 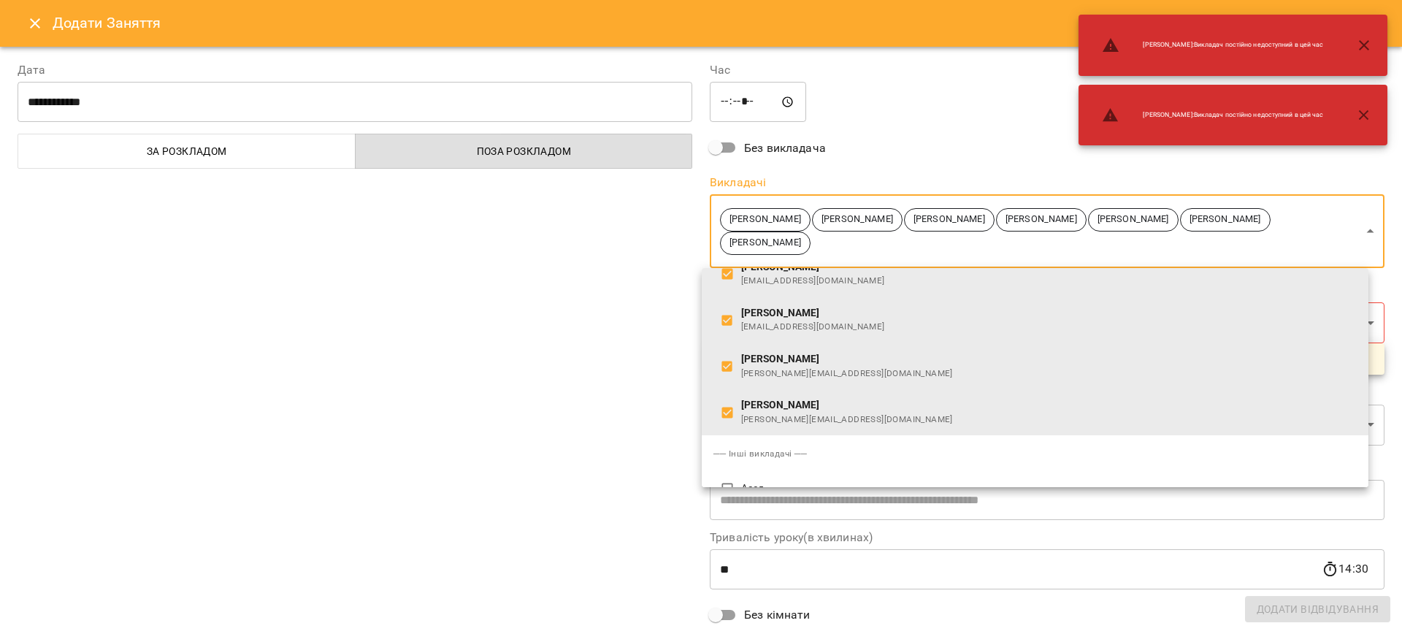 I want to click on span: Асад, so click(x=1049, y=489).